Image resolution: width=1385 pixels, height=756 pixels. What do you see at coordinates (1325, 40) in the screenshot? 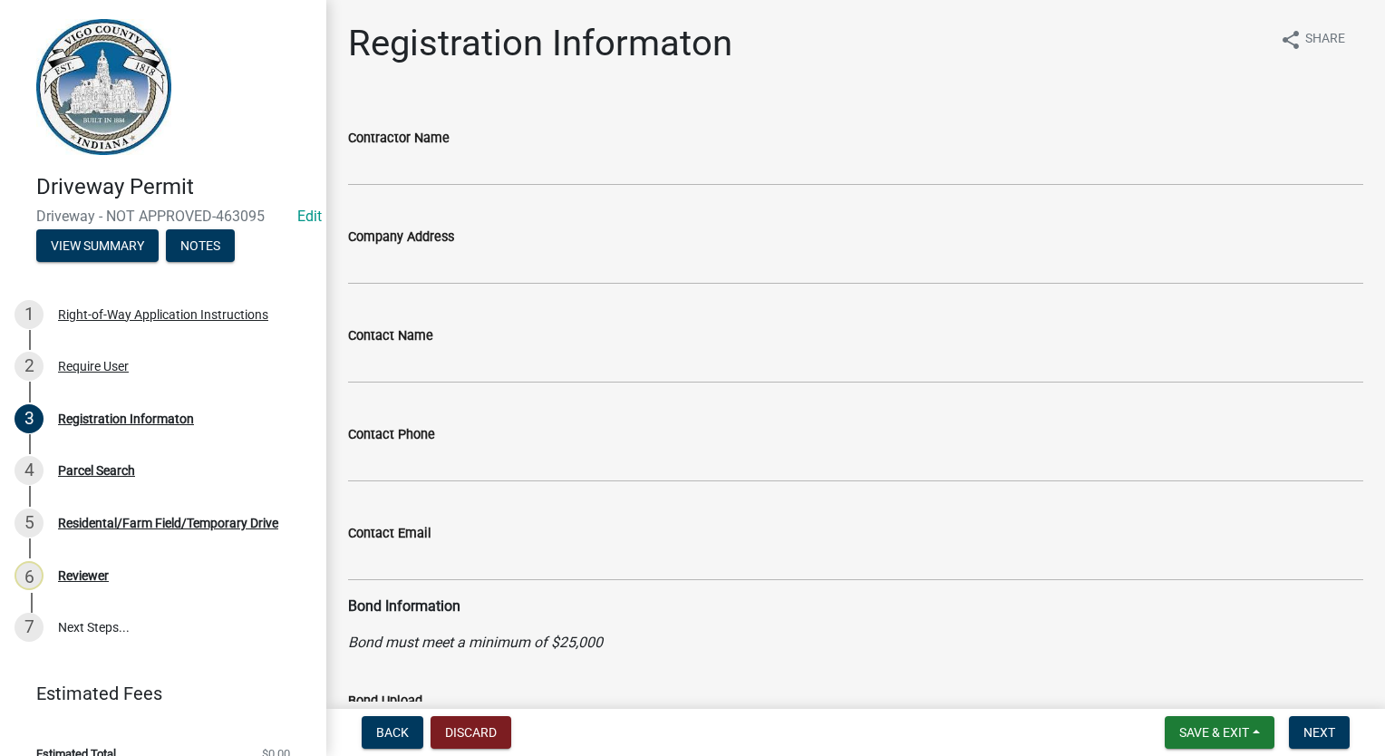
I see `span: Share` at bounding box center [1325, 40].